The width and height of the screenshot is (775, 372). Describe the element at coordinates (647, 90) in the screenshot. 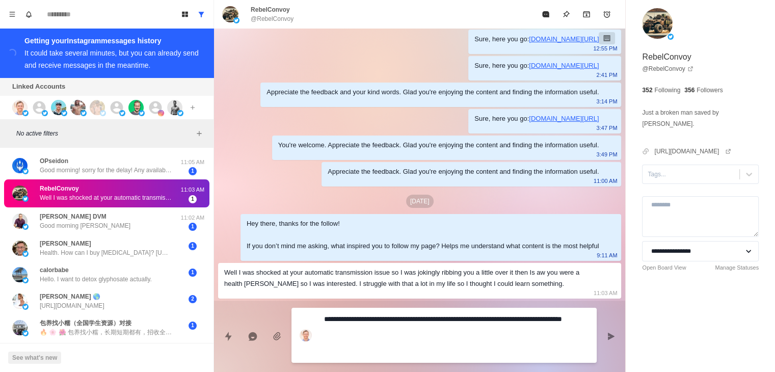

I see `p: 352` at that location.